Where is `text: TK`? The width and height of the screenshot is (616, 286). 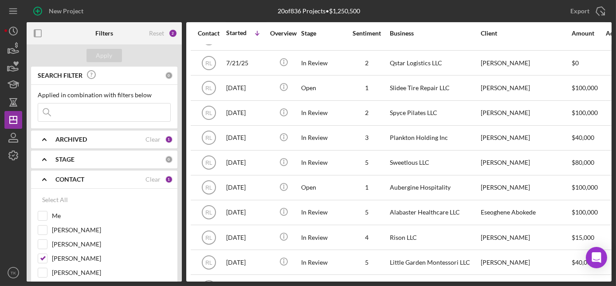 text: TK is located at coordinates (13, 272).